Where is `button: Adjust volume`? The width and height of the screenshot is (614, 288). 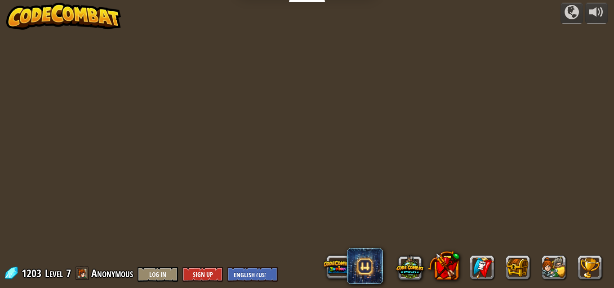 button: Adjust volume is located at coordinates (596, 13).